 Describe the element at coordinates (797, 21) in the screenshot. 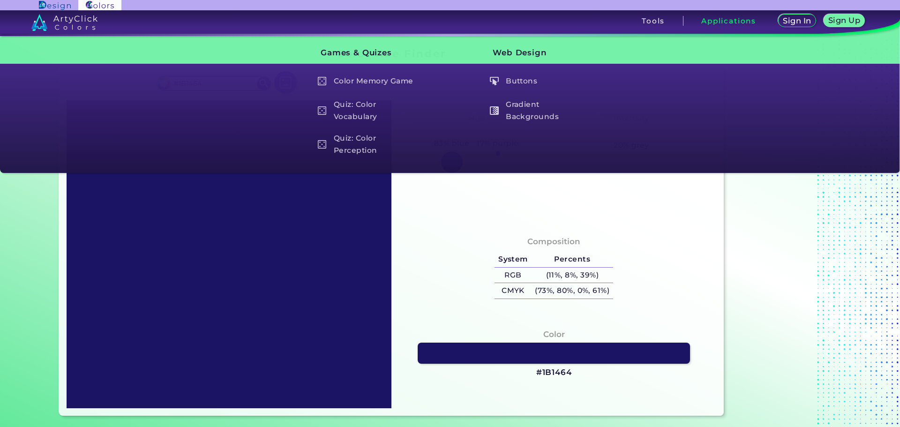

I see `a: Sign In` at that location.